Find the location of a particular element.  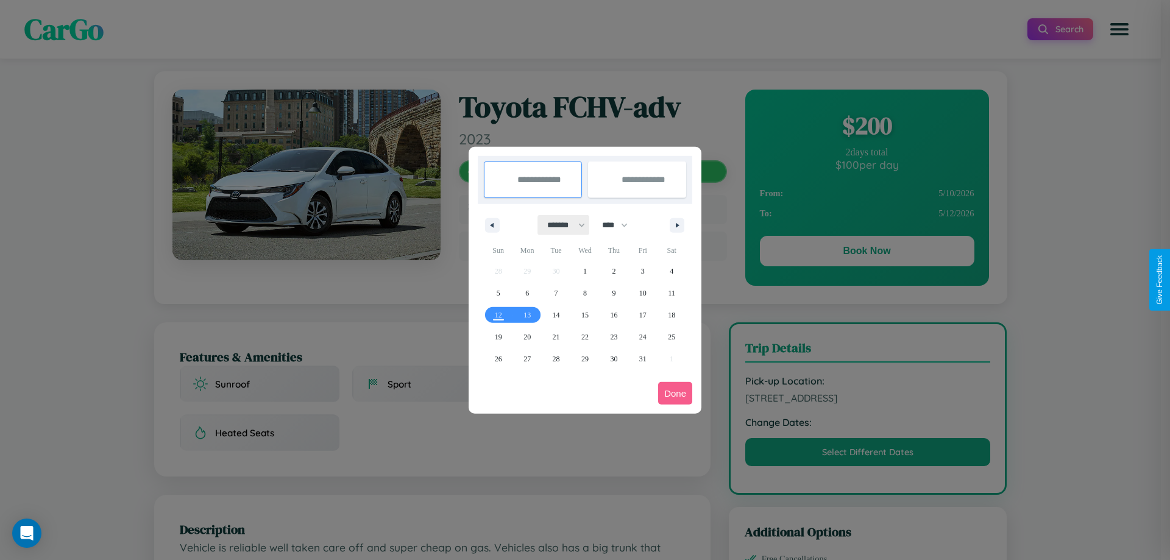

button: 31 is located at coordinates (642, 359).